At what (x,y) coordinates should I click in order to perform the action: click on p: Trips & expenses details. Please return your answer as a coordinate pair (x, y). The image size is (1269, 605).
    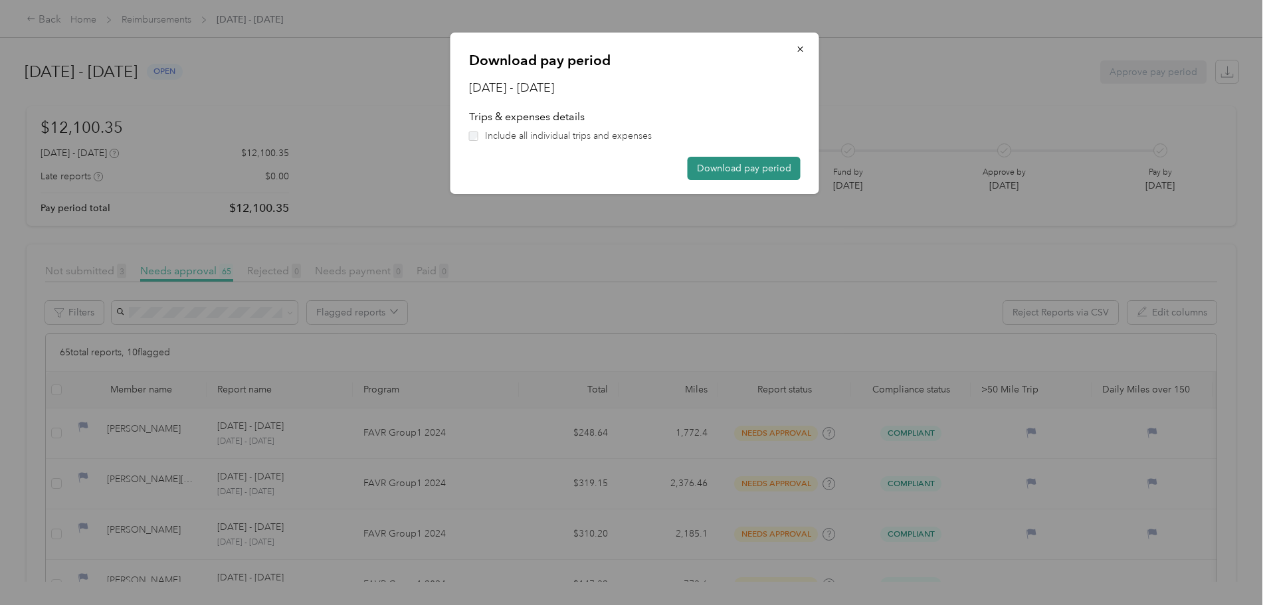
    Looking at the image, I should click on (634, 117).